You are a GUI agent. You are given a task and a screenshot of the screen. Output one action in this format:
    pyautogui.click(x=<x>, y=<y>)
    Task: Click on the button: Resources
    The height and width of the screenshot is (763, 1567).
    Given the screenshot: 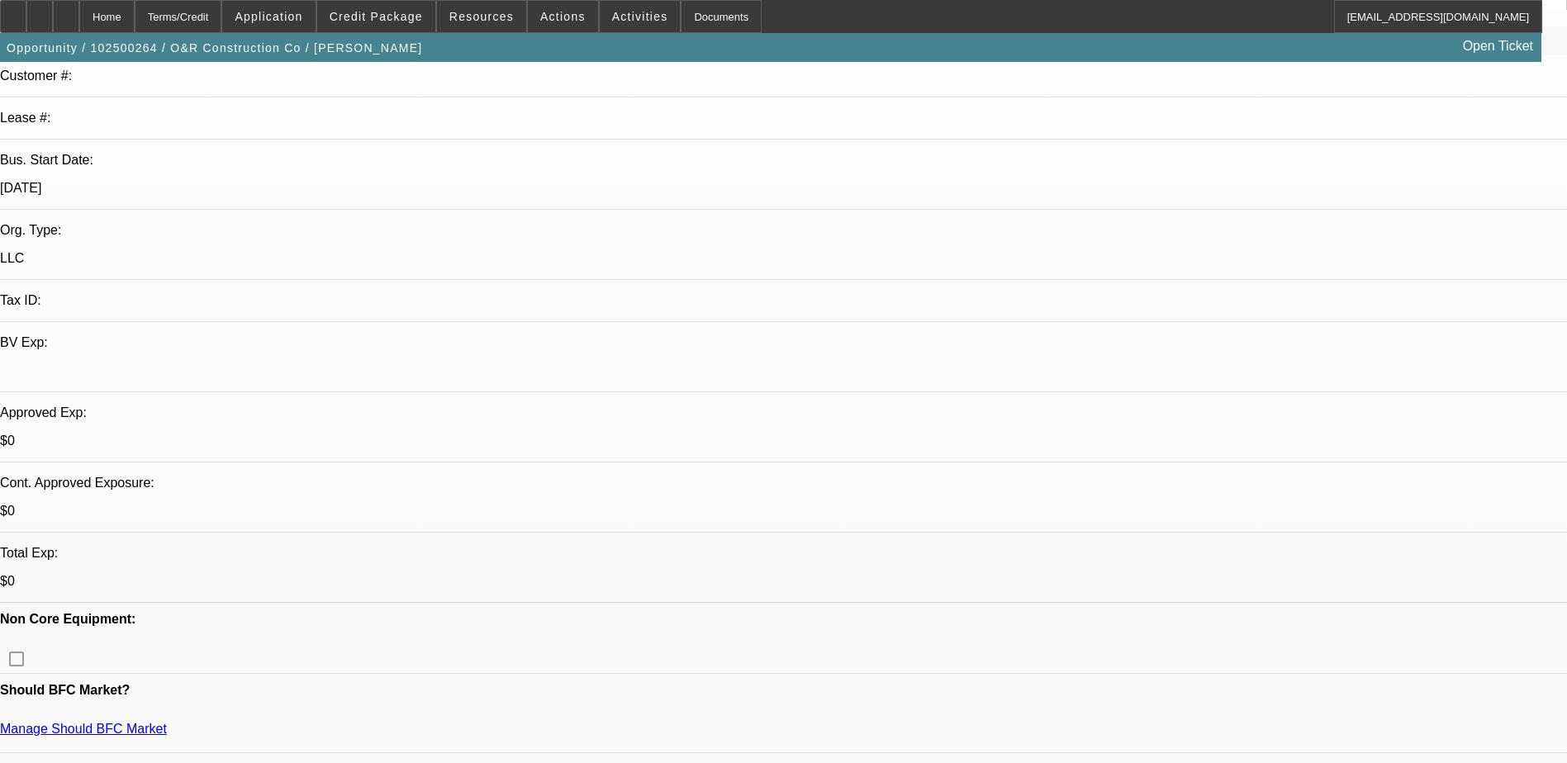 What is the action you would take?
    pyautogui.click(x=482, y=17)
    